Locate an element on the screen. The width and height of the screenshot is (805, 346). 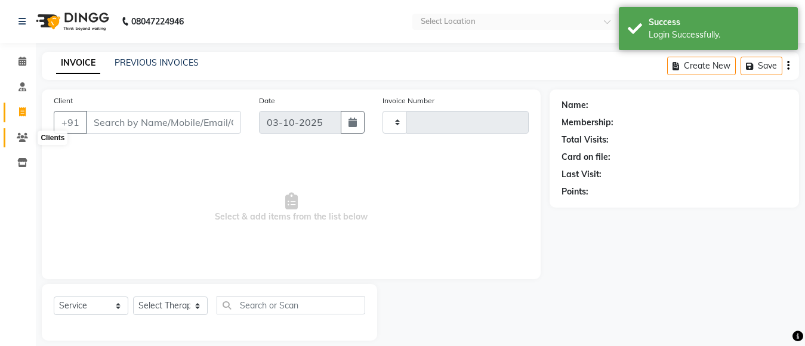
div: Clients is located at coordinates (53, 138).